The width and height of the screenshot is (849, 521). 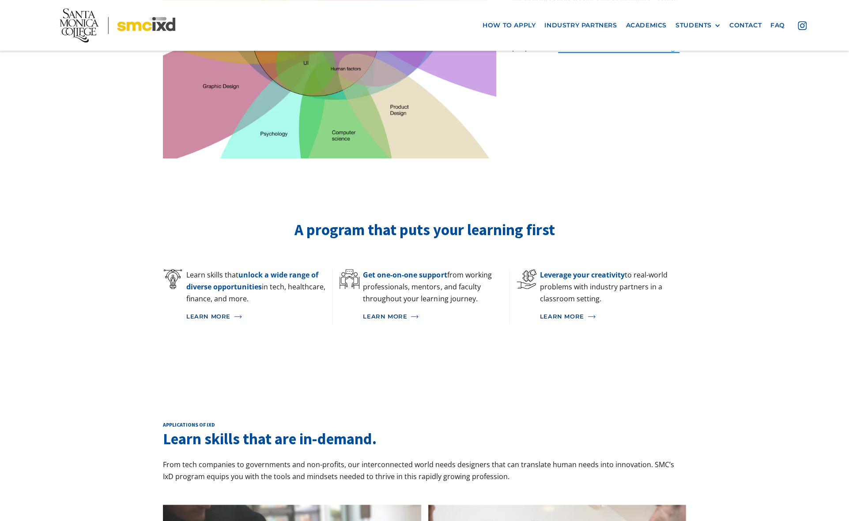 I want to click on p: from working professionals, mentors, and faculty throughout your learning journey., so click(x=436, y=287).